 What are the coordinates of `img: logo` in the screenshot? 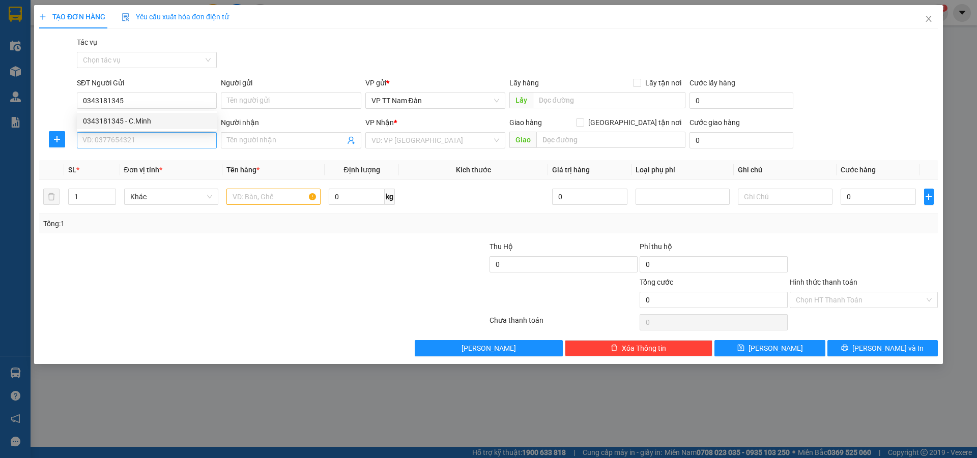 It's located at (5, 67).